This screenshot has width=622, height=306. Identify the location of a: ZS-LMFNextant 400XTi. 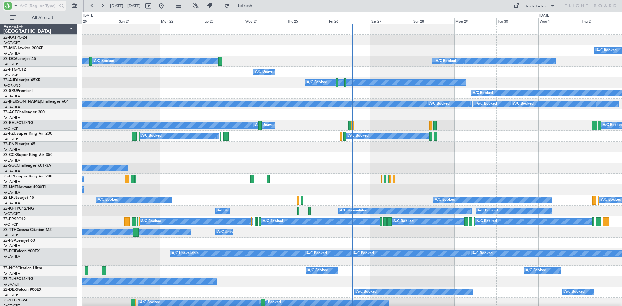
(24, 187).